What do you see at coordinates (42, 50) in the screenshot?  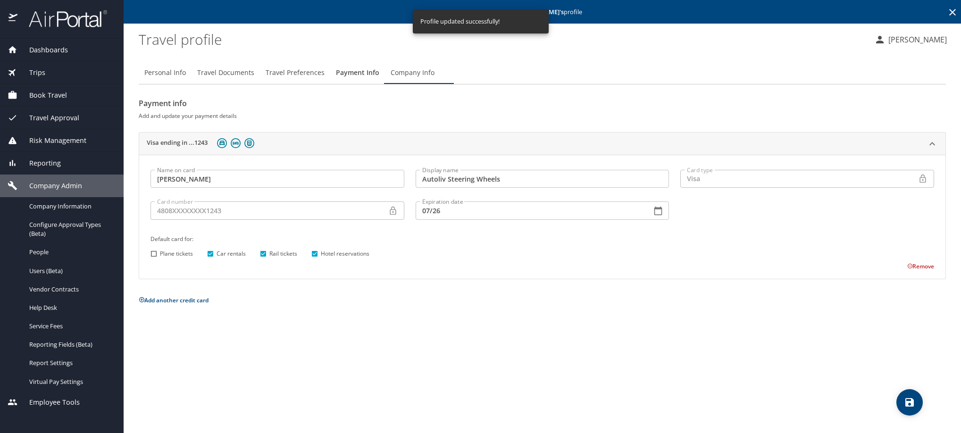 I see `span: Dashboards` at bounding box center [42, 50].